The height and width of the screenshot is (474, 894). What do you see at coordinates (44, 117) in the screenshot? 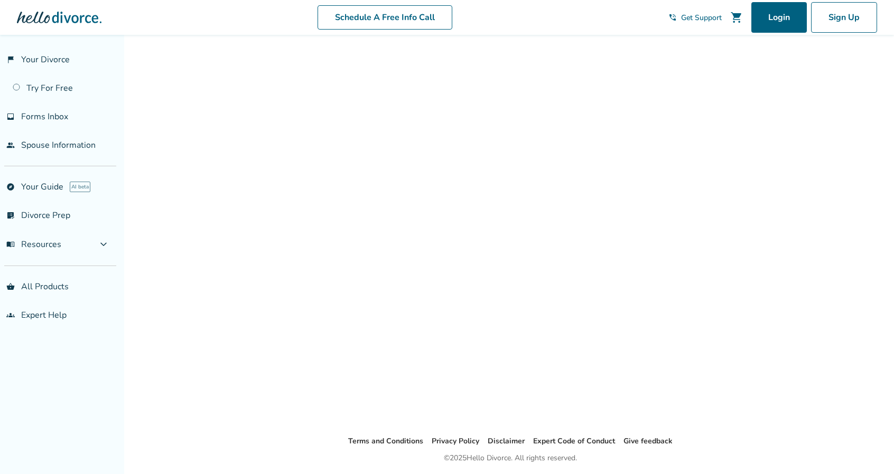
I see `span: Forms Inbox` at bounding box center [44, 117].